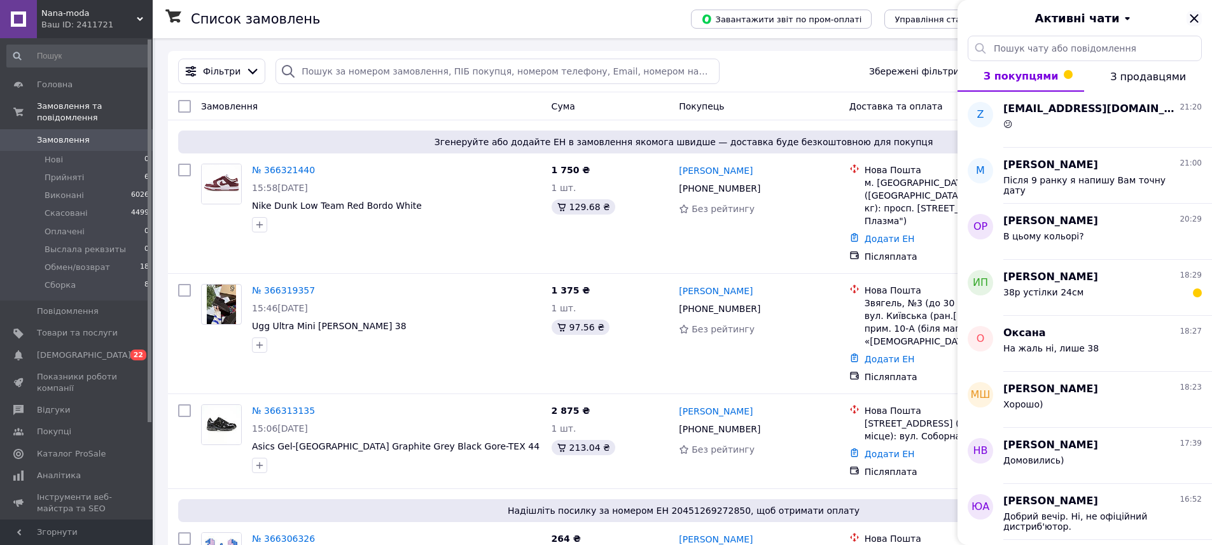 The width and height of the screenshot is (1212, 545). Describe the element at coordinates (146, 285) in the screenshot. I see `span: 8` at that location.